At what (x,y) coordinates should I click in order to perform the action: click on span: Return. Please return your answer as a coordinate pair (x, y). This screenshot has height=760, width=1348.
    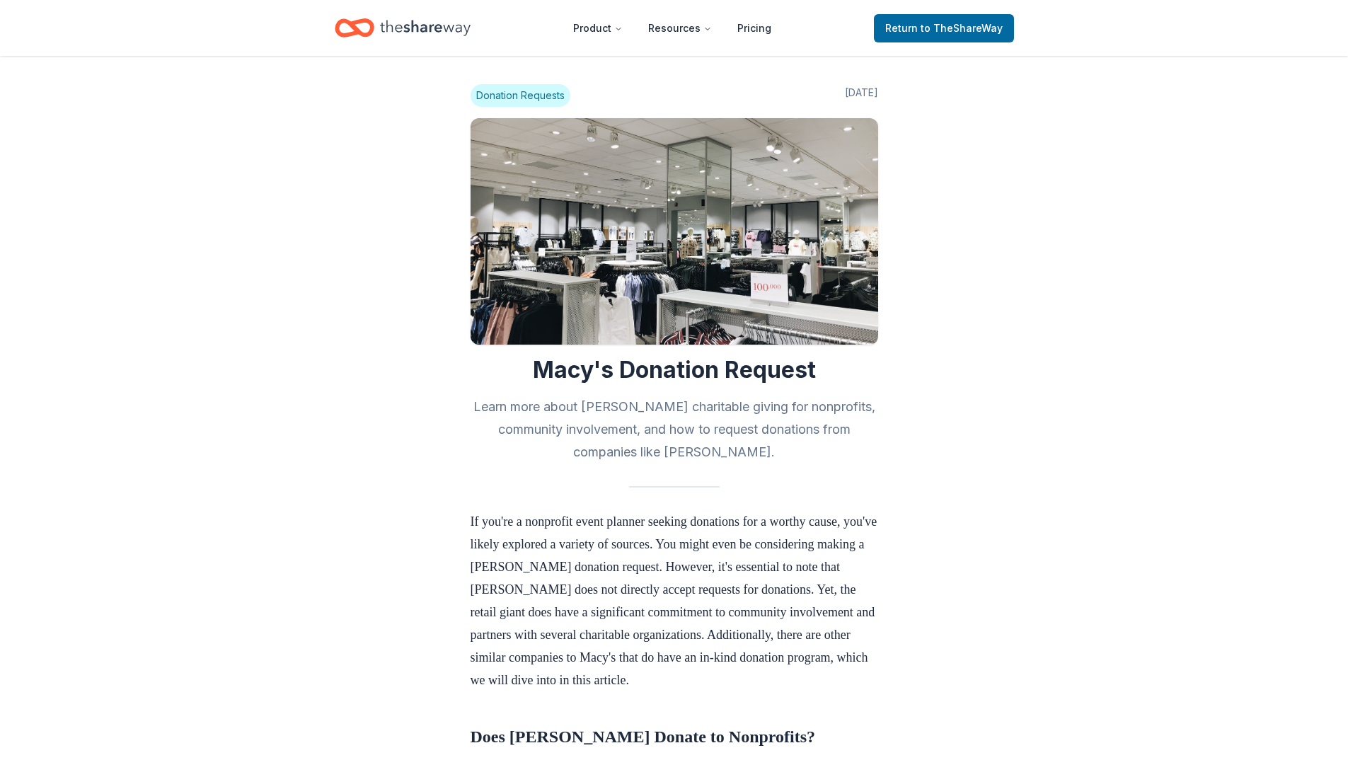
    Looking at the image, I should click on (944, 28).